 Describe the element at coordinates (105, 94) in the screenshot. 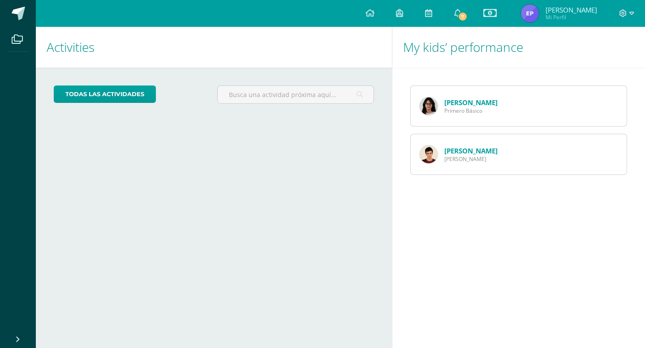

I see `a: todas las Actividades` at that location.